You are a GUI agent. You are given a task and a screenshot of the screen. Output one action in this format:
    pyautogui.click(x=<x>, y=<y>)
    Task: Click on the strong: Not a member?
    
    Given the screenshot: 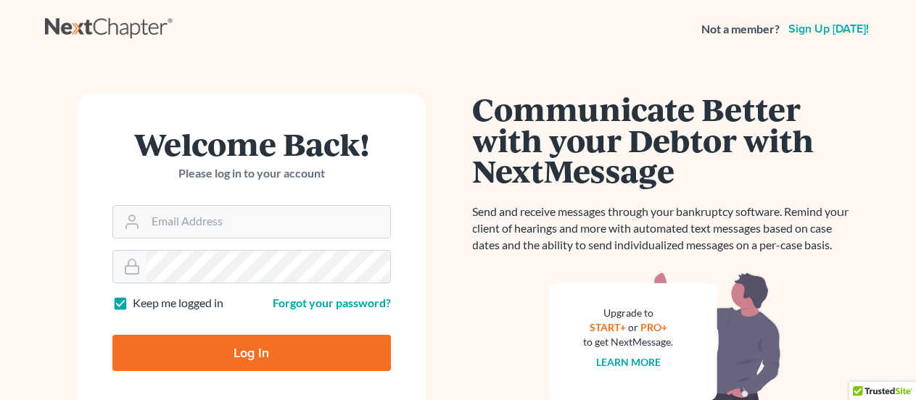 What is the action you would take?
    pyautogui.click(x=741, y=29)
    